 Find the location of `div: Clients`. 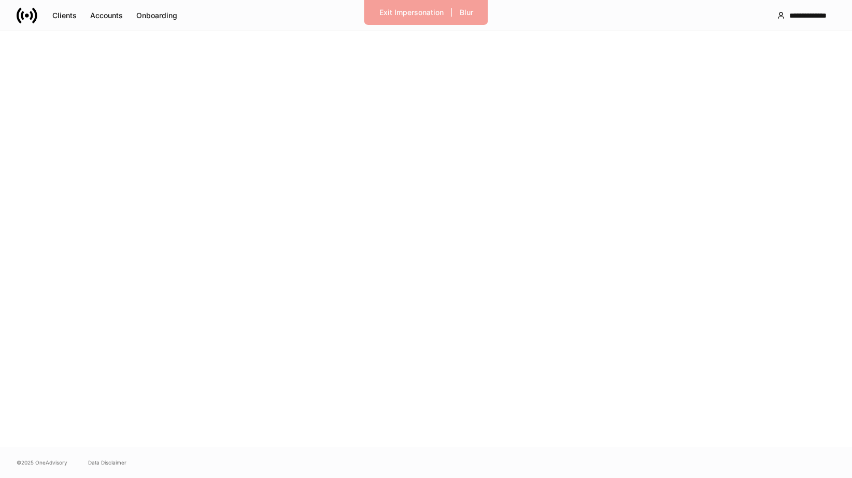

div: Clients is located at coordinates (64, 16).